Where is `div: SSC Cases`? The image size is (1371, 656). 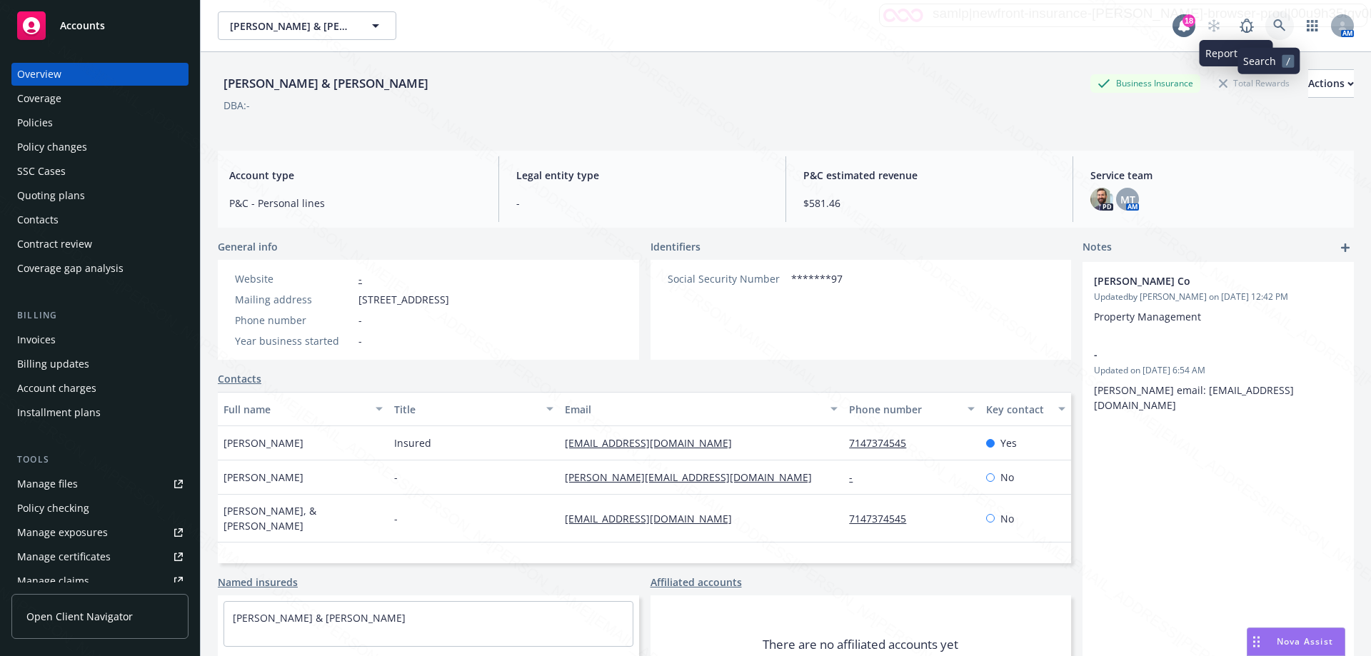
div: SSC Cases is located at coordinates (41, 171).